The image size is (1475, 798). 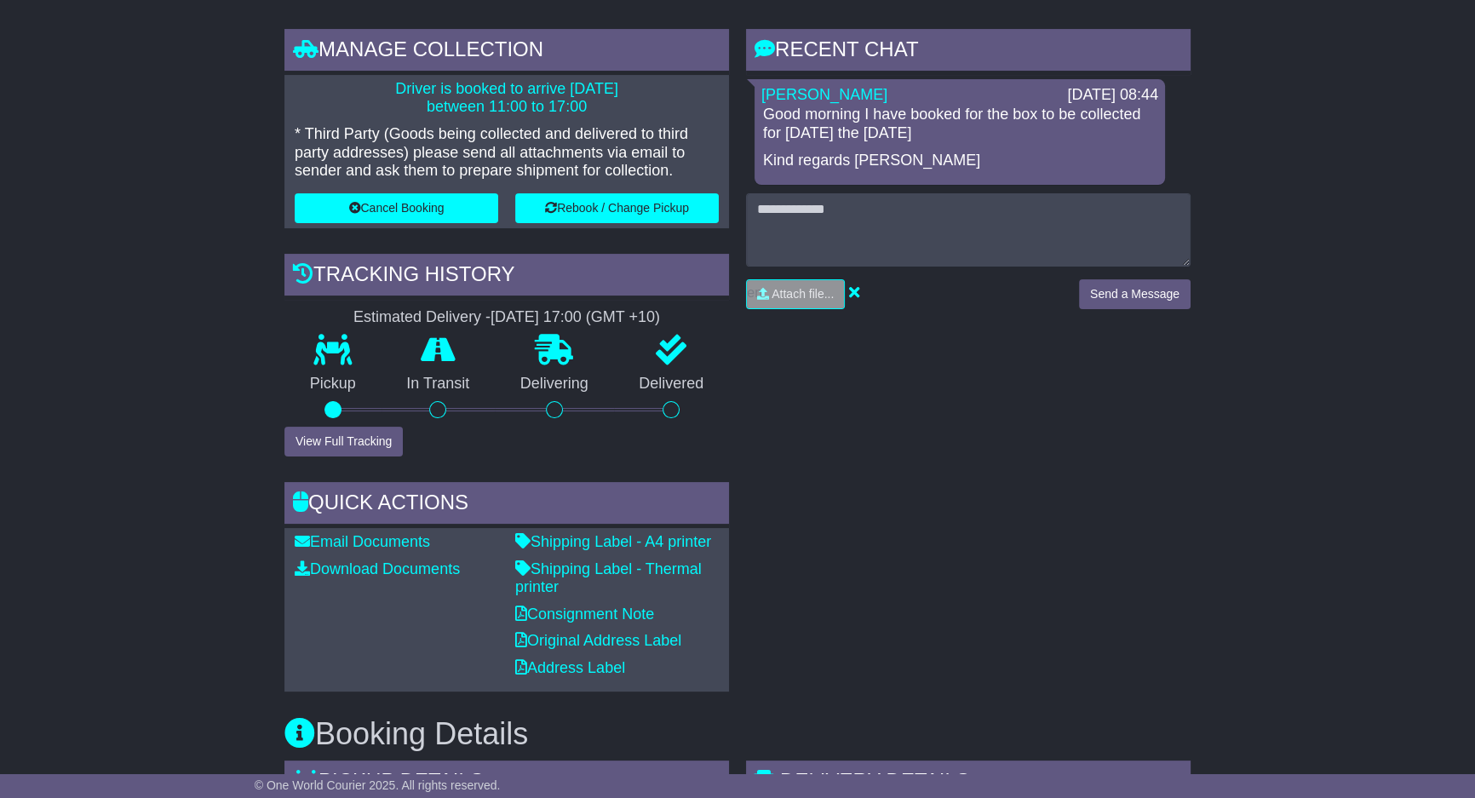 What do you see at coordinates (969, 52) in the screenshot?
I see `div: RECENT CHAT` at bounding box center [969, 52].